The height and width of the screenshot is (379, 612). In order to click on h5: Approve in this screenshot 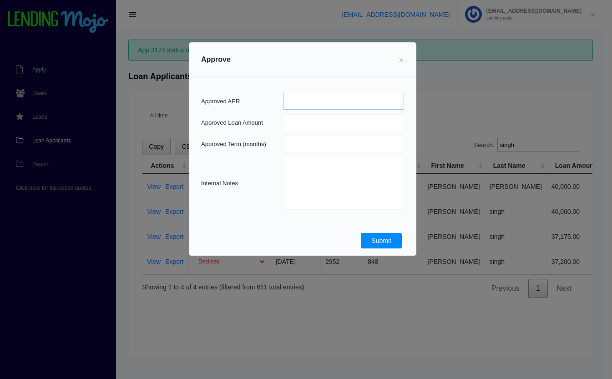, I will do `click(216, 60)`.